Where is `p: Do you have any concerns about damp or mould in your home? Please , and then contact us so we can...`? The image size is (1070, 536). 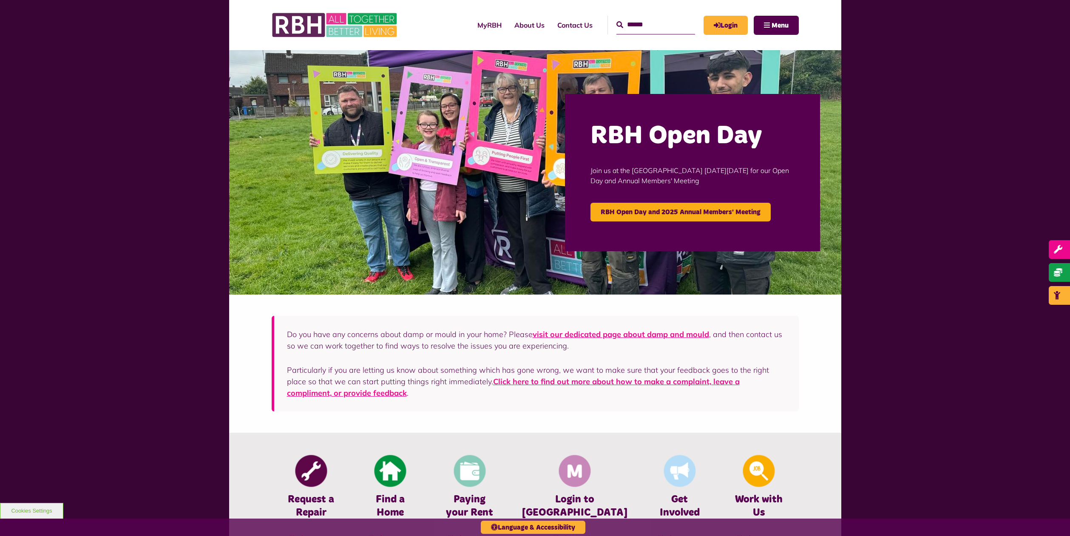 p: Do you have any concerns about damp or mould in your home? Please , and then contact us so we can... is located at coordinates (536, 340).